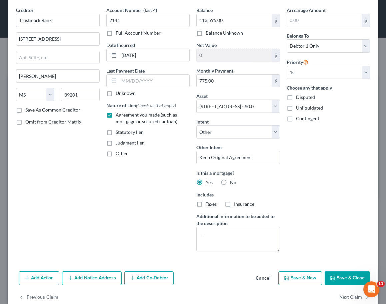 Image resolution: width=386 pixels, height=304 pixels. What do you see at coordinates (244, 204) in the screenshot?
I see `span: Insurance` at bounding box center [244, 204].